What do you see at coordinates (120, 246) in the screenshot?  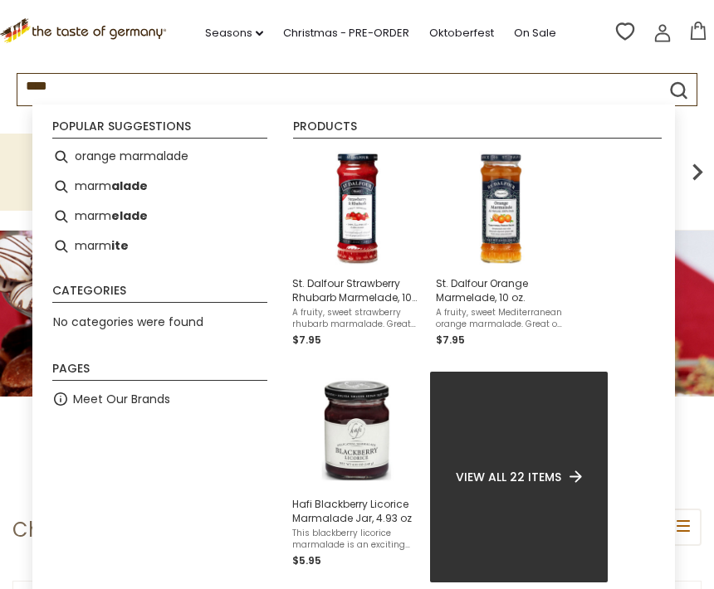 I see `b: ite` at bounding box center [120, 246].